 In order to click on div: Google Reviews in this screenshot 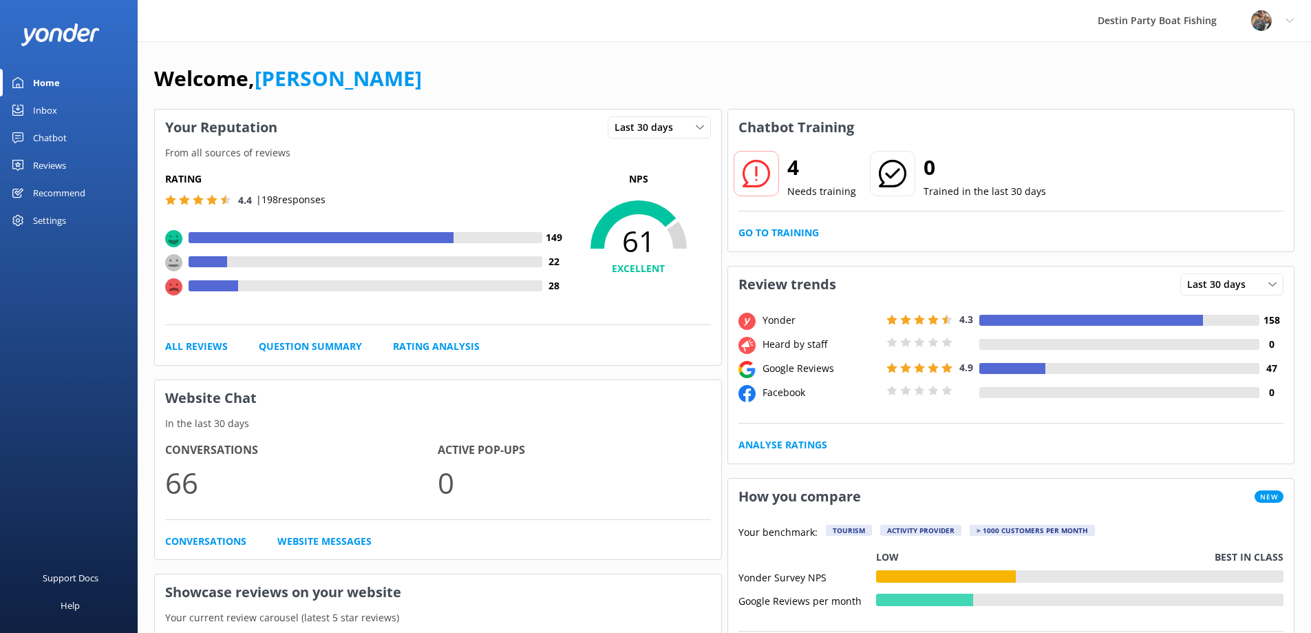, I will do `click(821, 368)`.